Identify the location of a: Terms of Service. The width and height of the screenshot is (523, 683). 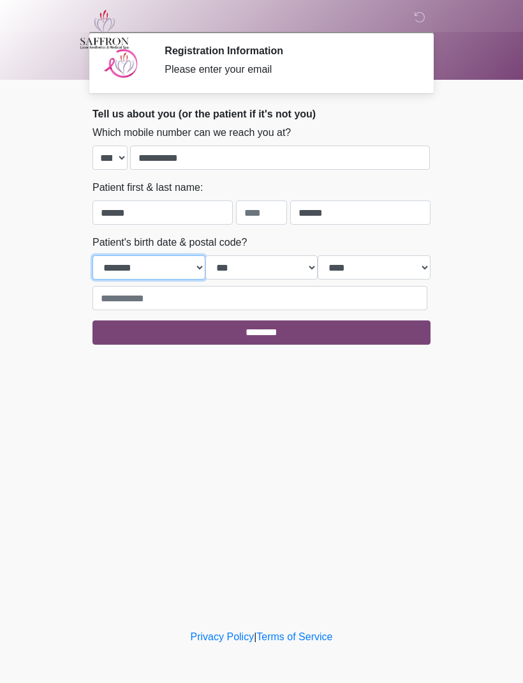
(294, 636).